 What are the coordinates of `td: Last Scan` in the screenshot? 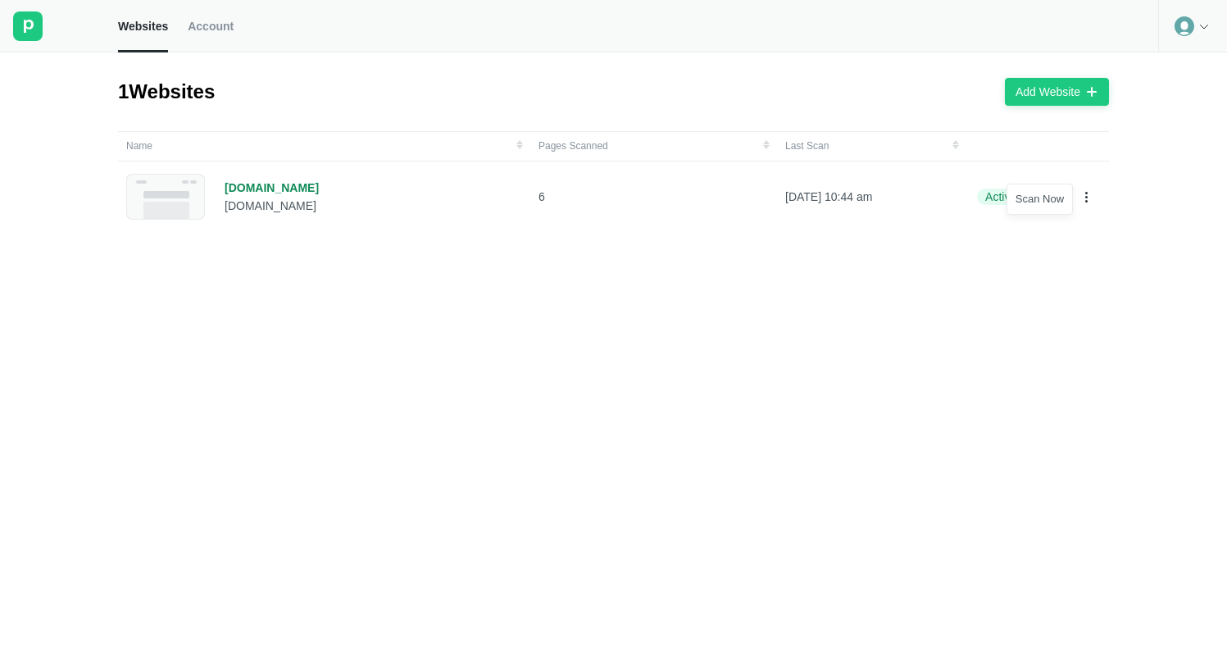 It's located at (871, 146).